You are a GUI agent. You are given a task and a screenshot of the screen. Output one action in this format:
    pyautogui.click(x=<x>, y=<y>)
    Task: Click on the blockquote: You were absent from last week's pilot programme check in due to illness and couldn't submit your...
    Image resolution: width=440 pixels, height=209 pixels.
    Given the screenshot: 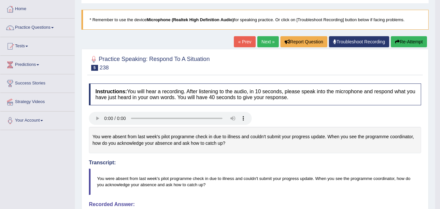 What is the action you would take?
    pyautogui.click(x=255, y=181)
    